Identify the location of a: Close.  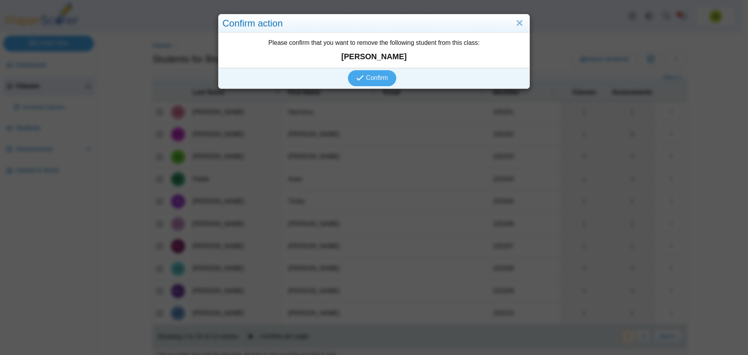
(519, 23).